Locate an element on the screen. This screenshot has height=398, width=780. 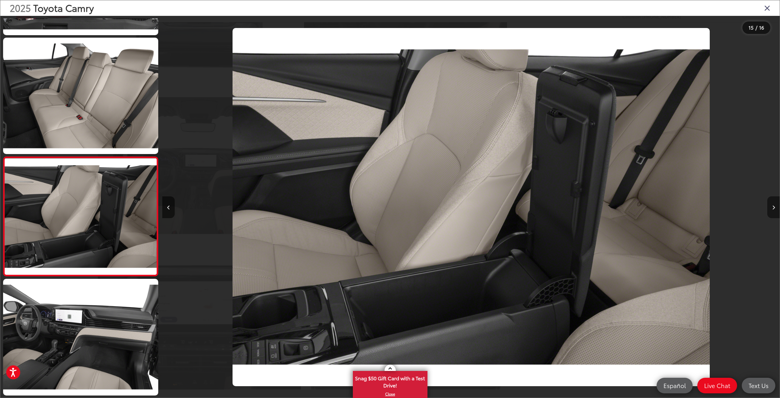
span: Snag $50 Gift Card with a Test Drive! is located at coordinates (390, 381).